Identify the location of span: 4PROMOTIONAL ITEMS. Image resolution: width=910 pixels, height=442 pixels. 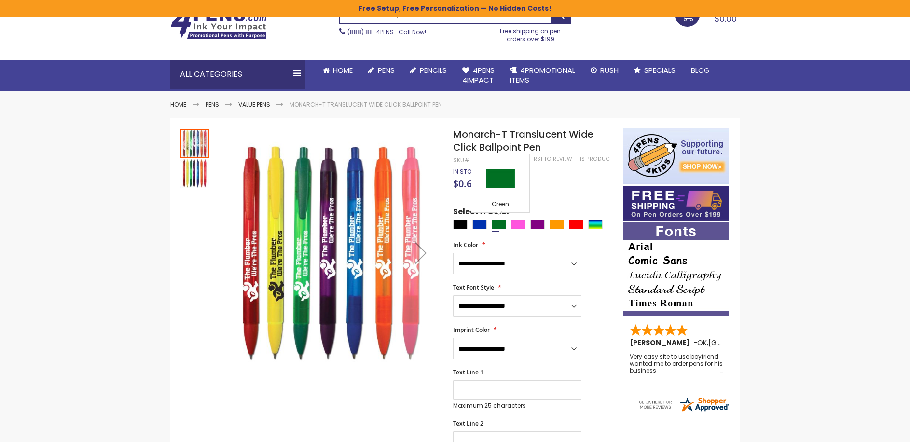
(542, 75).